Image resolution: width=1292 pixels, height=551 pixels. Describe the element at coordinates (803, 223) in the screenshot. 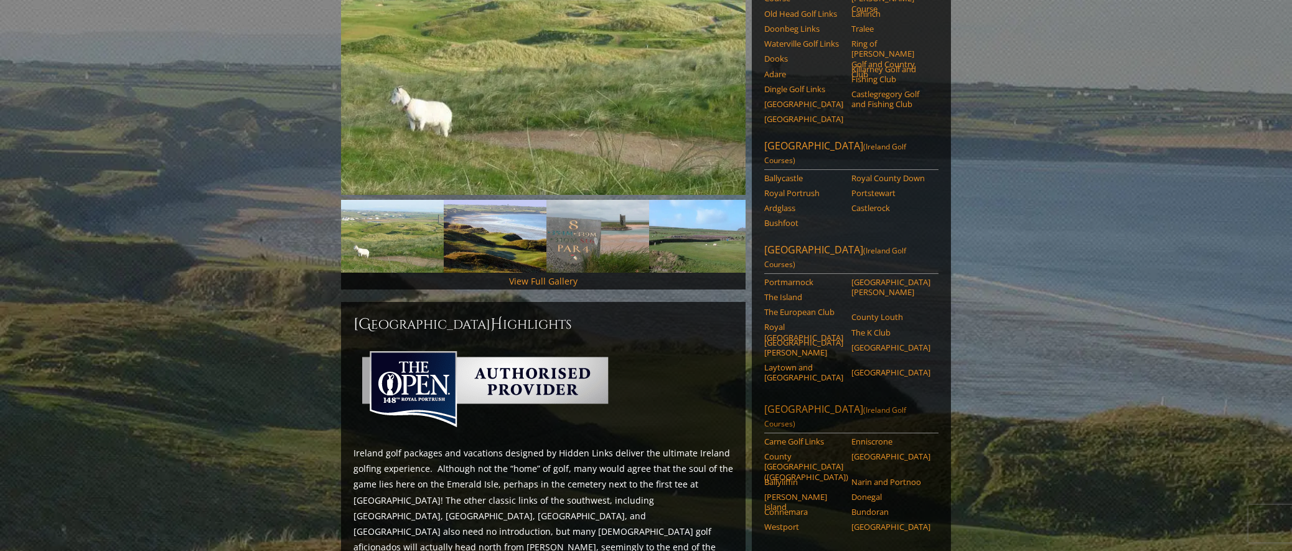

I see `a: Bushfoot` at that location.